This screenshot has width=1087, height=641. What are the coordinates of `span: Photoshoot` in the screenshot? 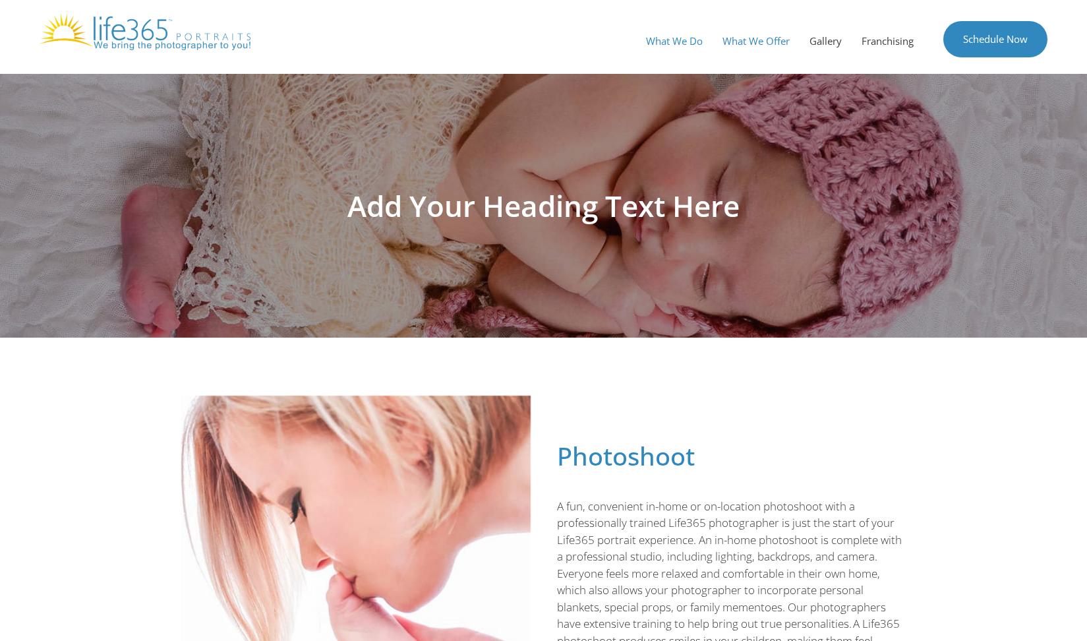 It's located at (626, 456).